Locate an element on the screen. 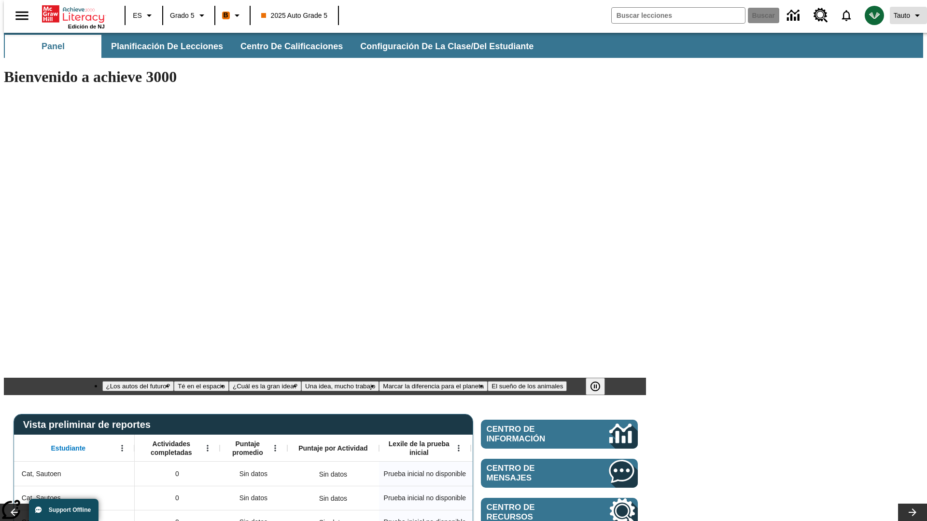 This screenshot has width=927, height=521. button: Centro de calificaciones is located at coordinates (291, 46).